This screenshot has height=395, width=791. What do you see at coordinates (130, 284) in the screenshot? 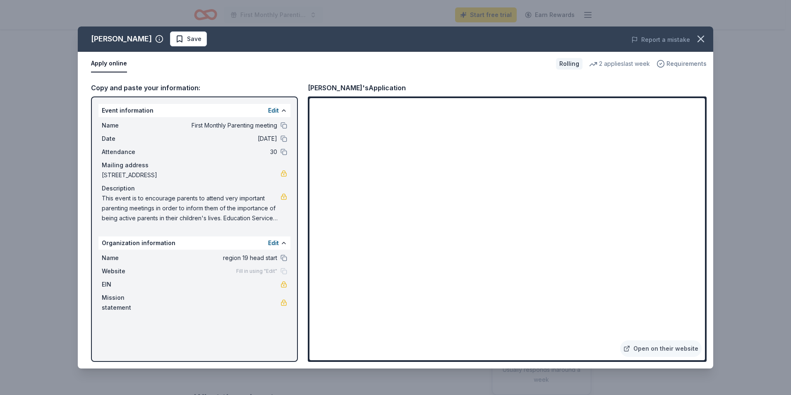
I see `span: EIN` at bounding box center [130, 284].